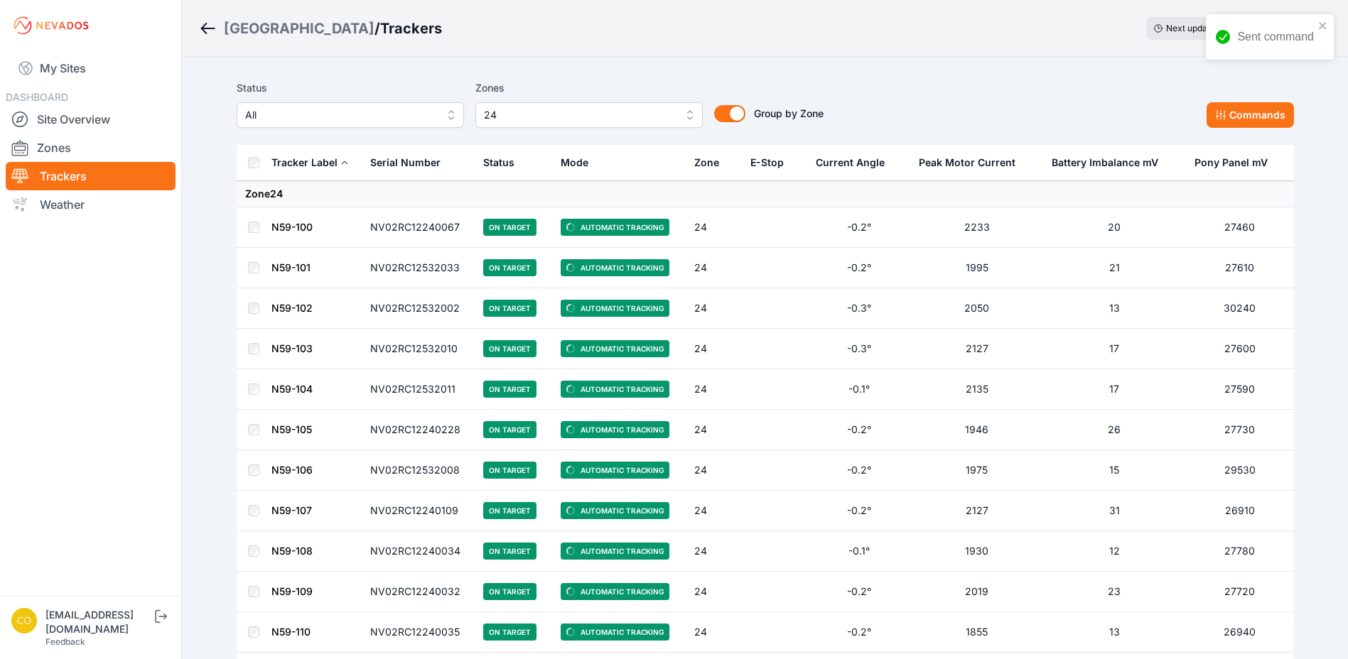 The width and height of the screenshot is (1348, 659). I want to click on a: Feedback, so click(65, 642).